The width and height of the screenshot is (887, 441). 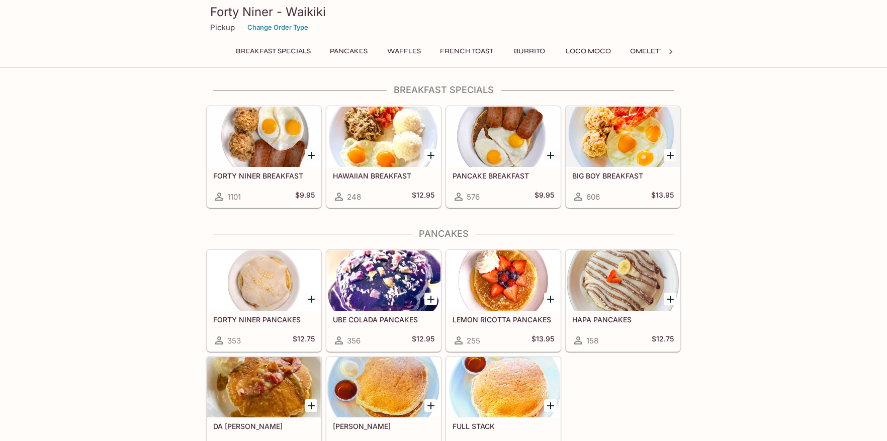 I want to click on button: Waffles, so click(x=404, y=51).